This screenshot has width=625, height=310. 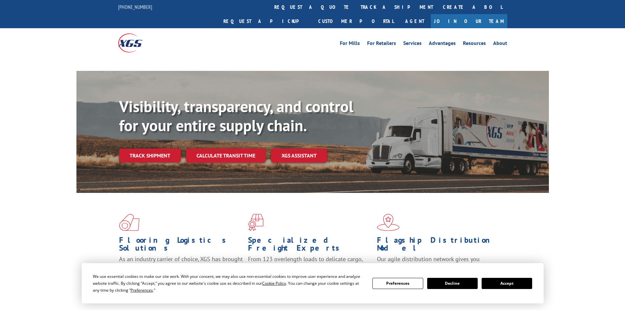 What do you see at coordinates (453, 284) in the screenshot?
I see `button: Decline` at bounding box center [453, 284].